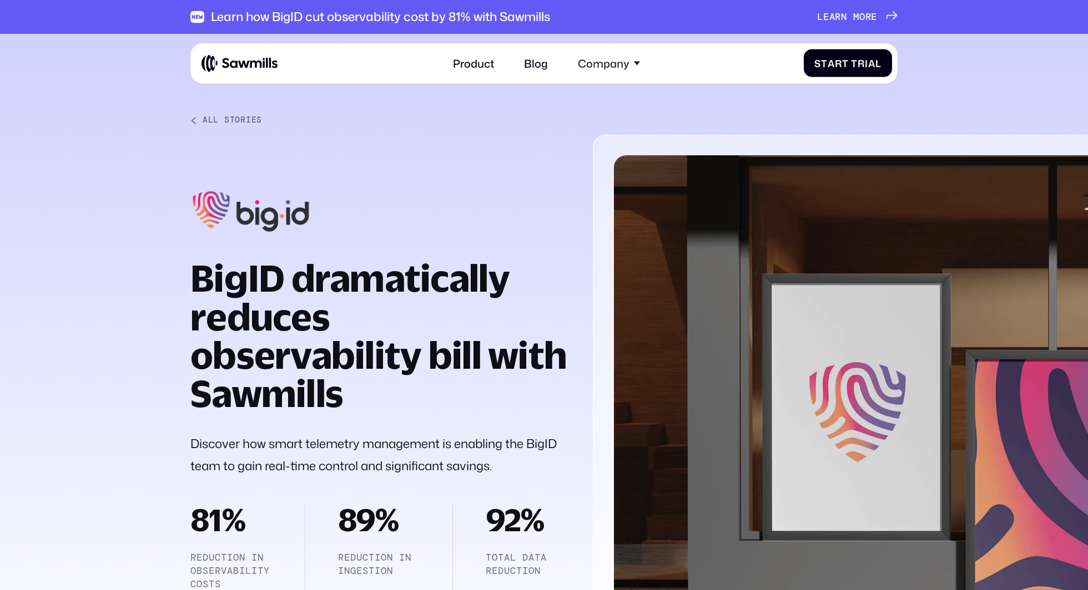 The width and height of the screenshot is (1088, 590). I want to click on span: T, so click(854, 63).